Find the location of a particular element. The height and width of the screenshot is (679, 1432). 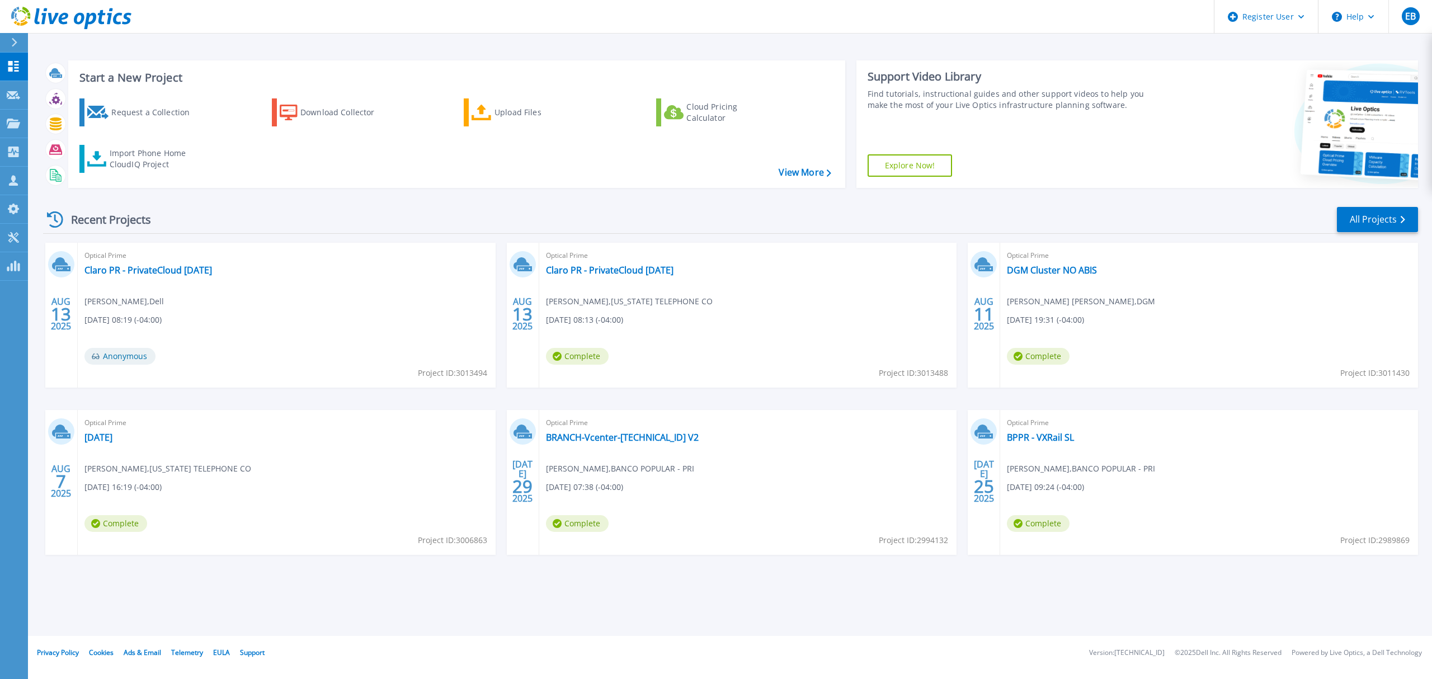

span: Project ID: 2989869 is located at coordinates (1375, 540).